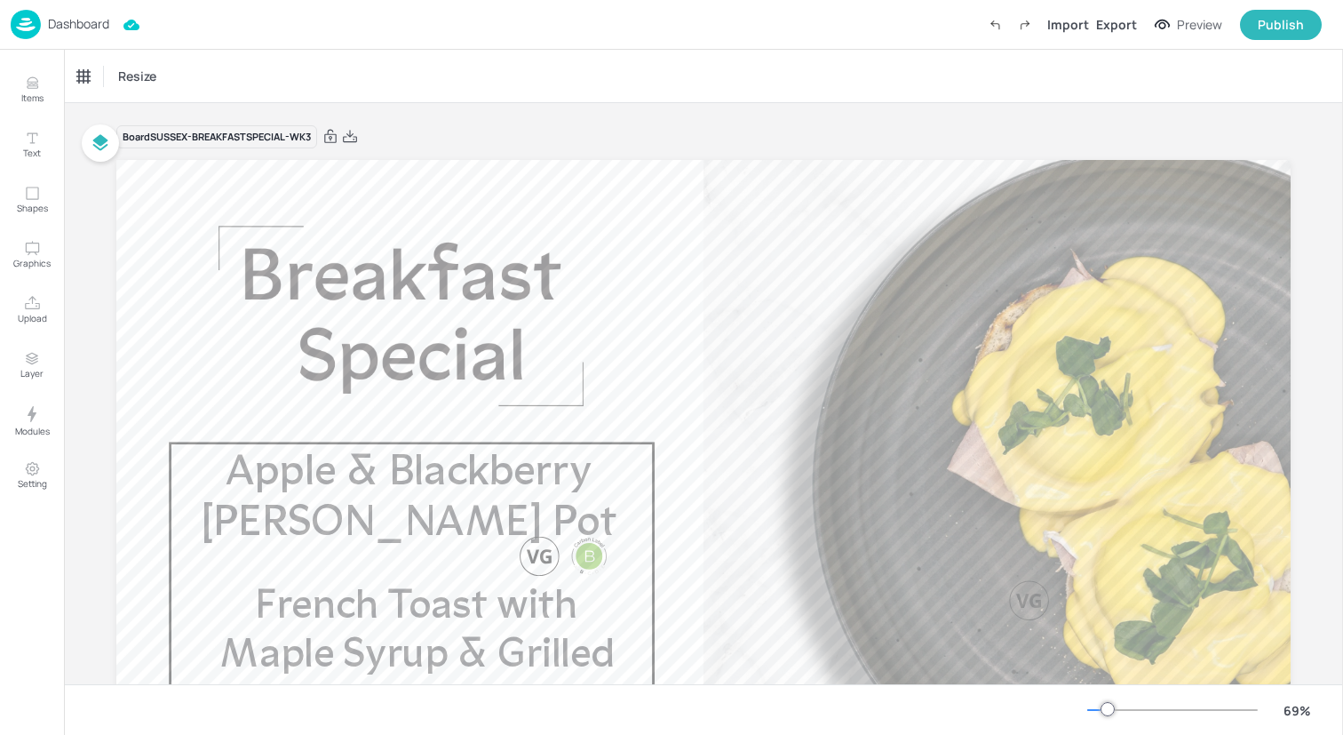 The width and height of the screenshot is (1343, 735). Describe the element at coordinates (417, 657) in the screenshot. I see `span: French Toast with Maple Syrup & Grilled Bacon` at that location.